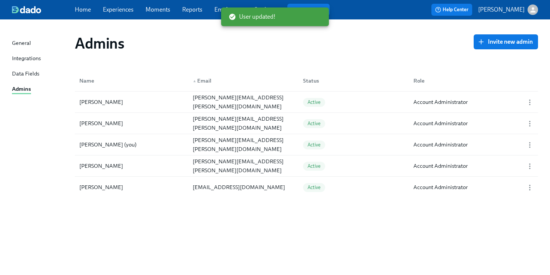  I want to click on button: Help Center, so click(451, 10).